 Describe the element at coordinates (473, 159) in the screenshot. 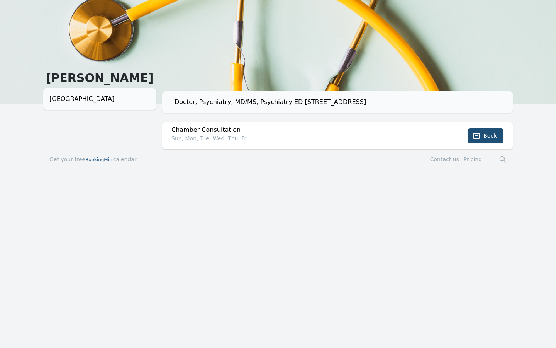

I see `a: Pricing` at that location.